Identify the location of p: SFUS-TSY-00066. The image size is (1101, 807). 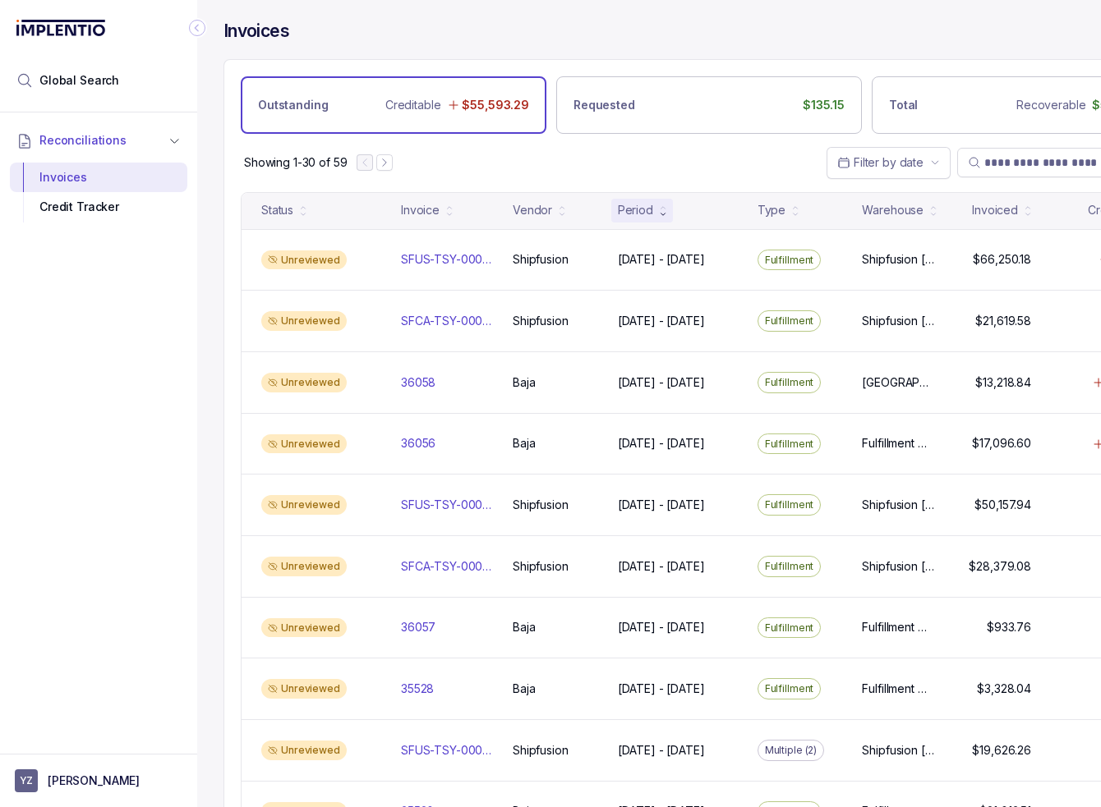
(447, 751).